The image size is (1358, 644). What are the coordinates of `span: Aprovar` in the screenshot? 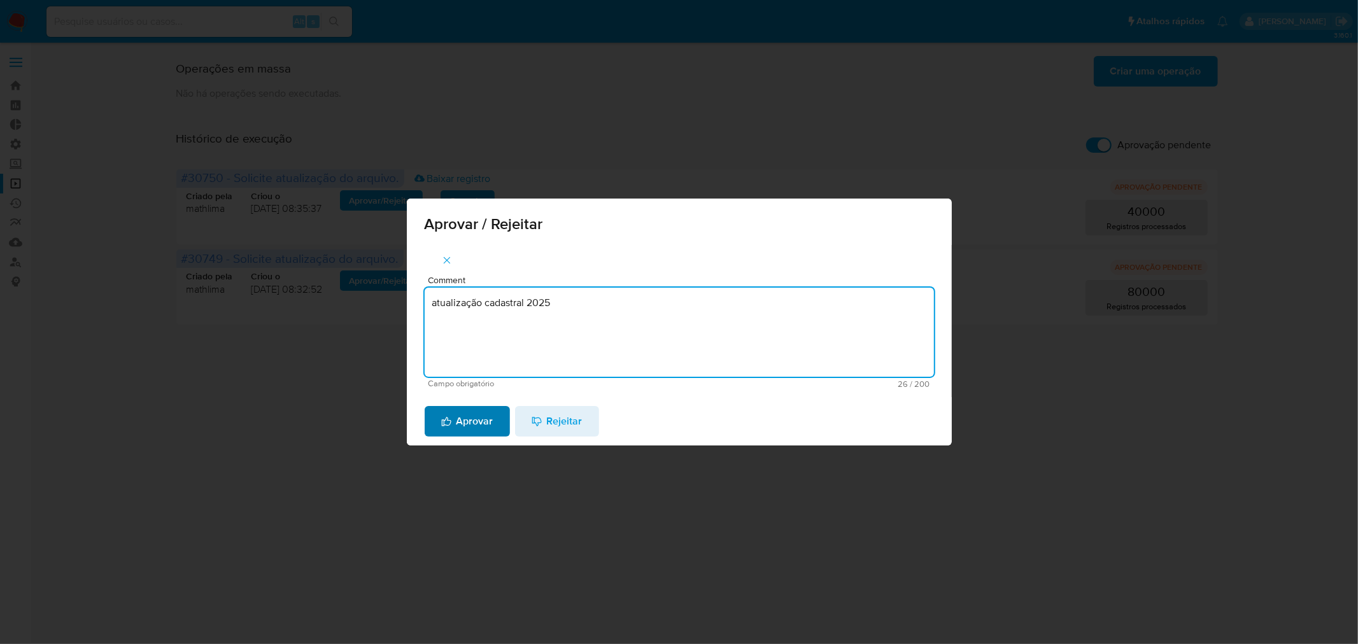 It's located at (467, 421).